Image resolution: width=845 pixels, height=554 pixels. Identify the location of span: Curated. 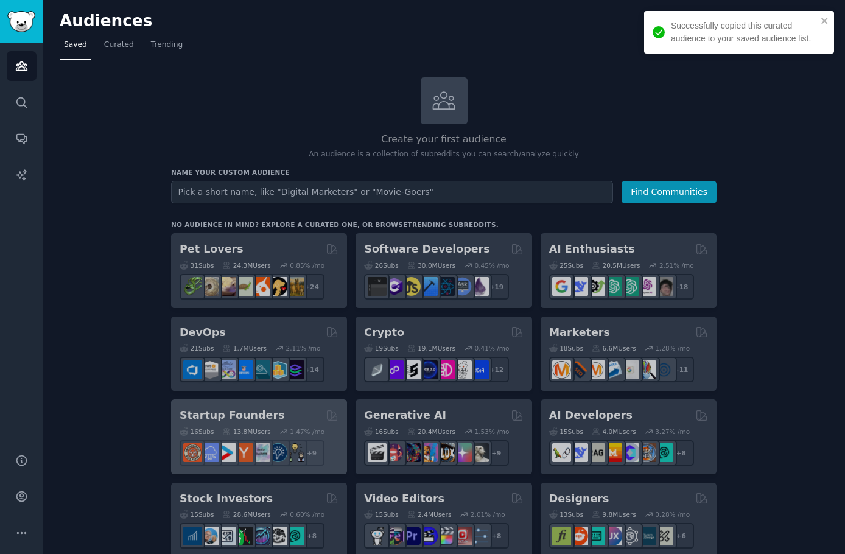
(119, 45).